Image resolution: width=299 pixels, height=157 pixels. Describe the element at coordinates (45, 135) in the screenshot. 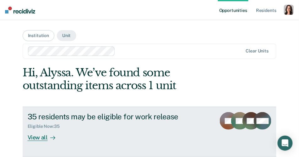

I see `div: View all` at that location.